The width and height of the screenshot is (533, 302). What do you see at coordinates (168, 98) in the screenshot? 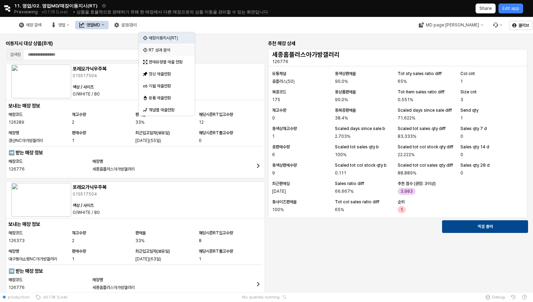
I see `div: 용품 매출현황` at bounding box center [168, 98].